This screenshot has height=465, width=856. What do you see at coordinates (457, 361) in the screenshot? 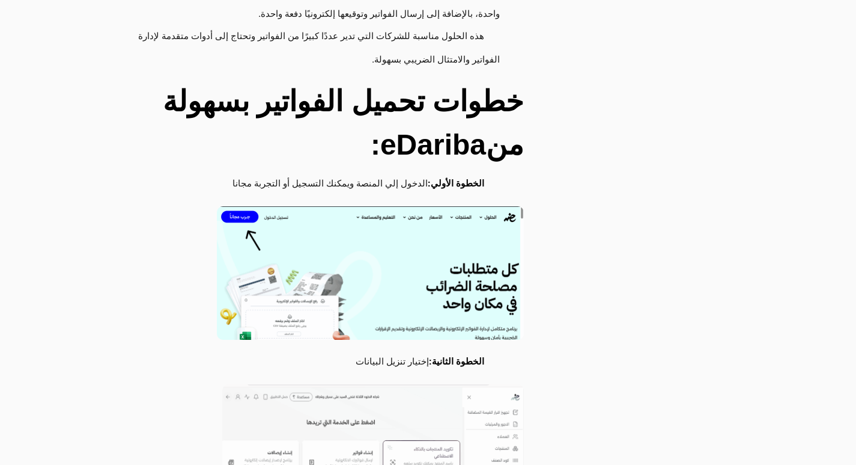
I see `strong: الخطوة الثانية:` at bounding box center [457, 361].